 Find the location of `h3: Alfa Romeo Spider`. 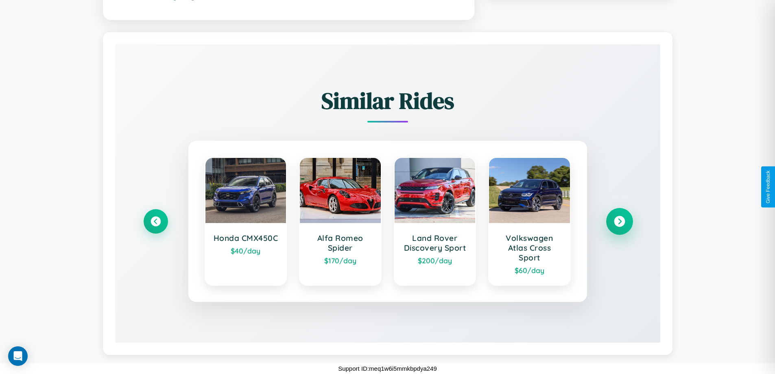

h3: Alfa Romeo Spider is located at coordinates (340, 243).